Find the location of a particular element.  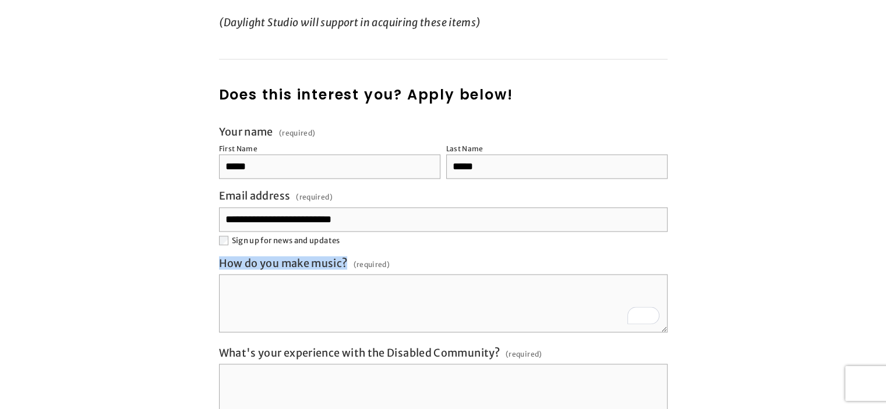

span: Email address is located at coordinates (254, 196).